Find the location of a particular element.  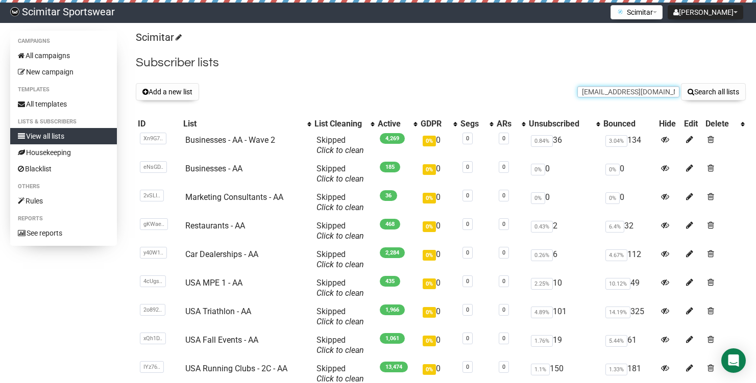

th: Unsubscribed: No sort applied, activate to apply an ascending sort is located at coordinates (564, 124).